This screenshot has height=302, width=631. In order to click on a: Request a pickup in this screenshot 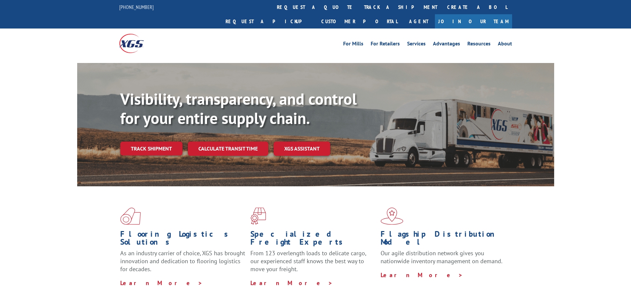, I will do `click(268, 21)`.